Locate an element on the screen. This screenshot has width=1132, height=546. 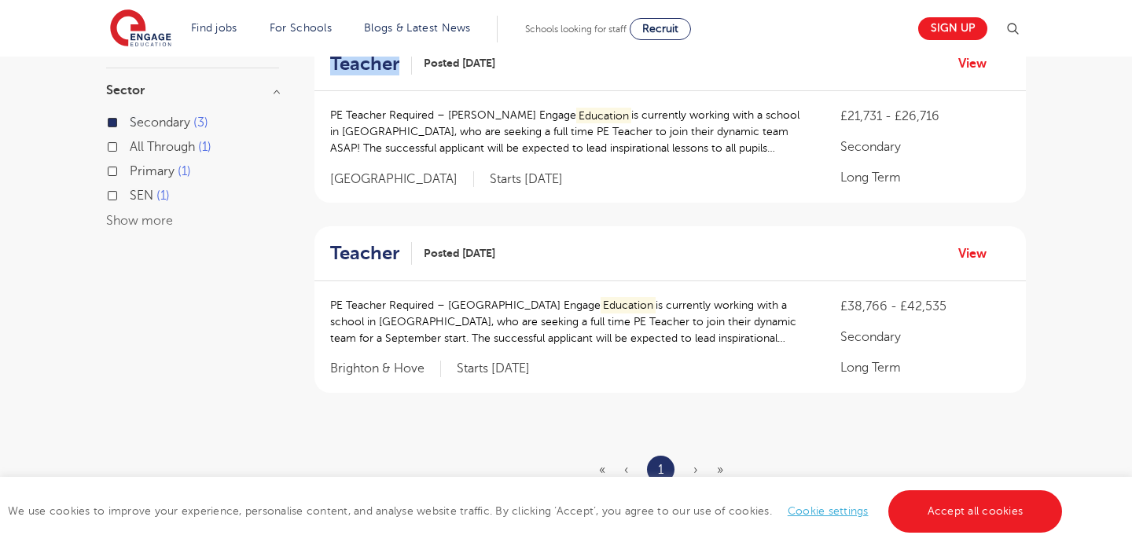
input: SEN 1 is located at coordinates (134, 193).